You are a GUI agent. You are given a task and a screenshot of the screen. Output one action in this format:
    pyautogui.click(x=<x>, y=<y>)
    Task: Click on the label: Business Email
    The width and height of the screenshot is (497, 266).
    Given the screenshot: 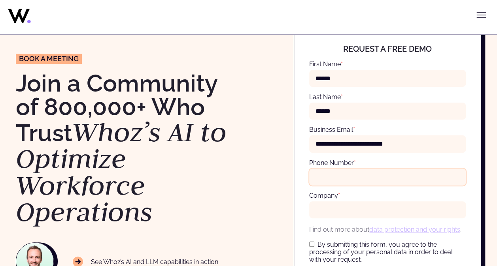 What is the action you would take?
    pyautogui.click(x=332, y=130)
    